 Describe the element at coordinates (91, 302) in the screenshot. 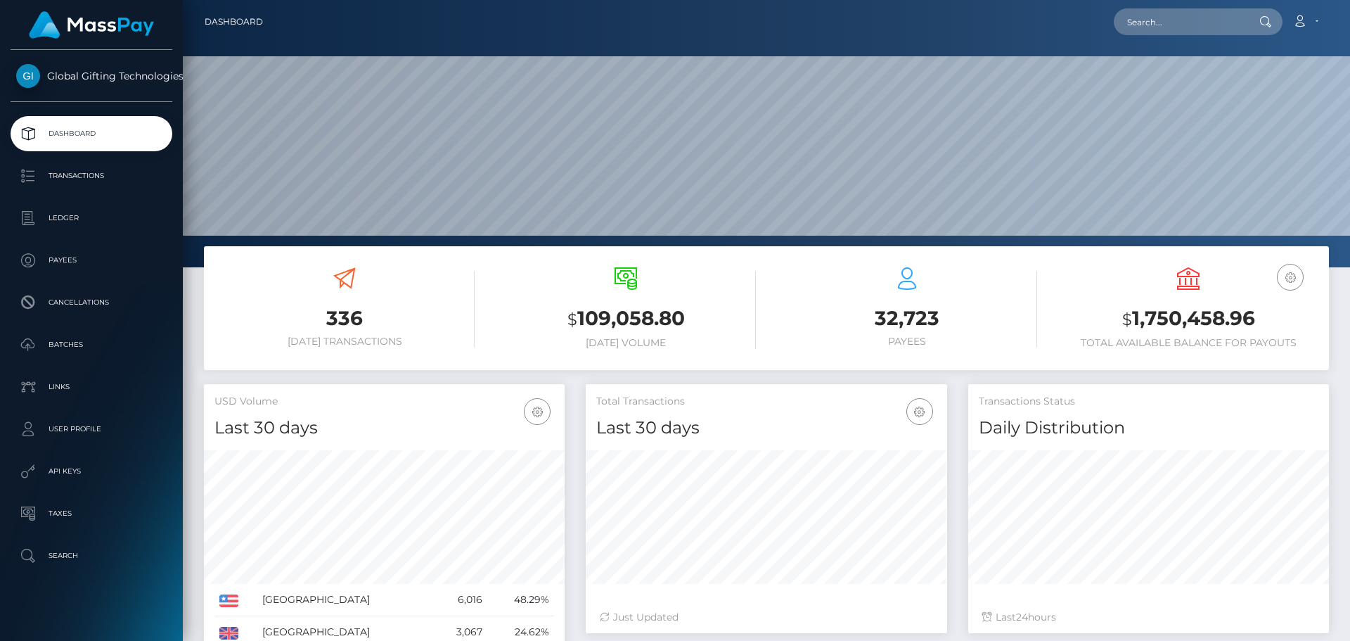

I see `p: Cancellations` at that location.